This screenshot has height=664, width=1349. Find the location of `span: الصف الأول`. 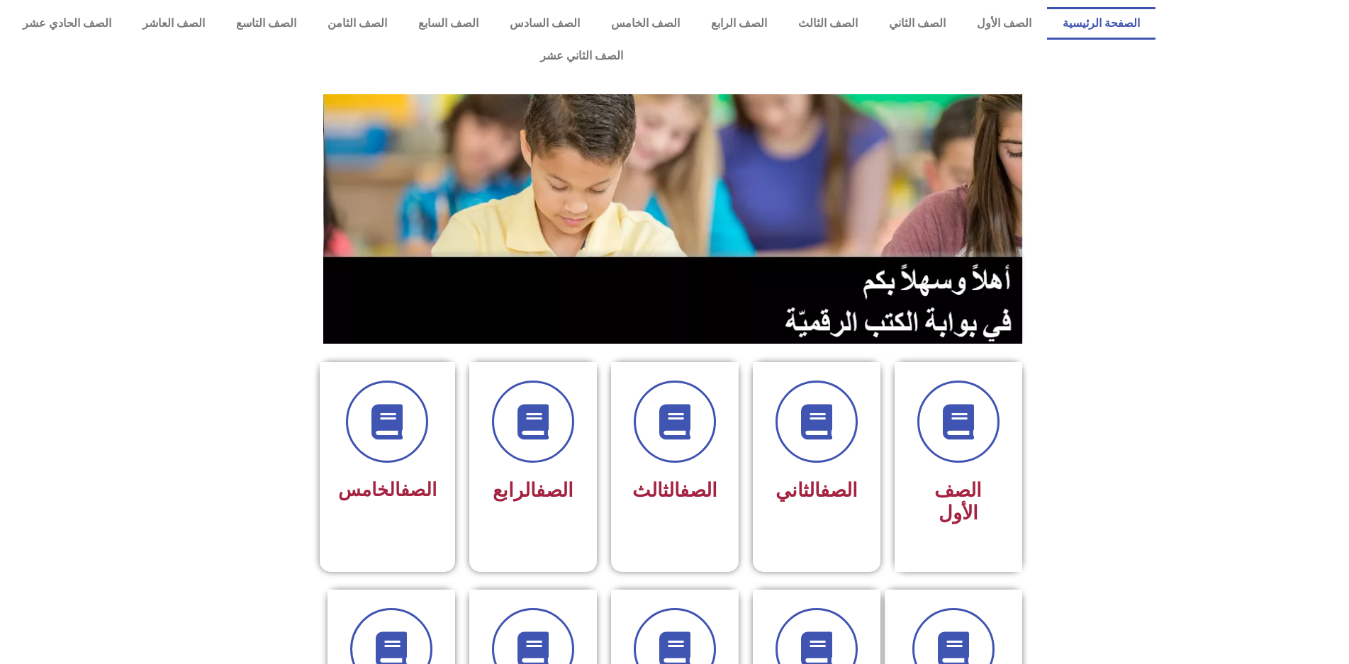

span: الصف الأول is located at coordinates (958, 502).